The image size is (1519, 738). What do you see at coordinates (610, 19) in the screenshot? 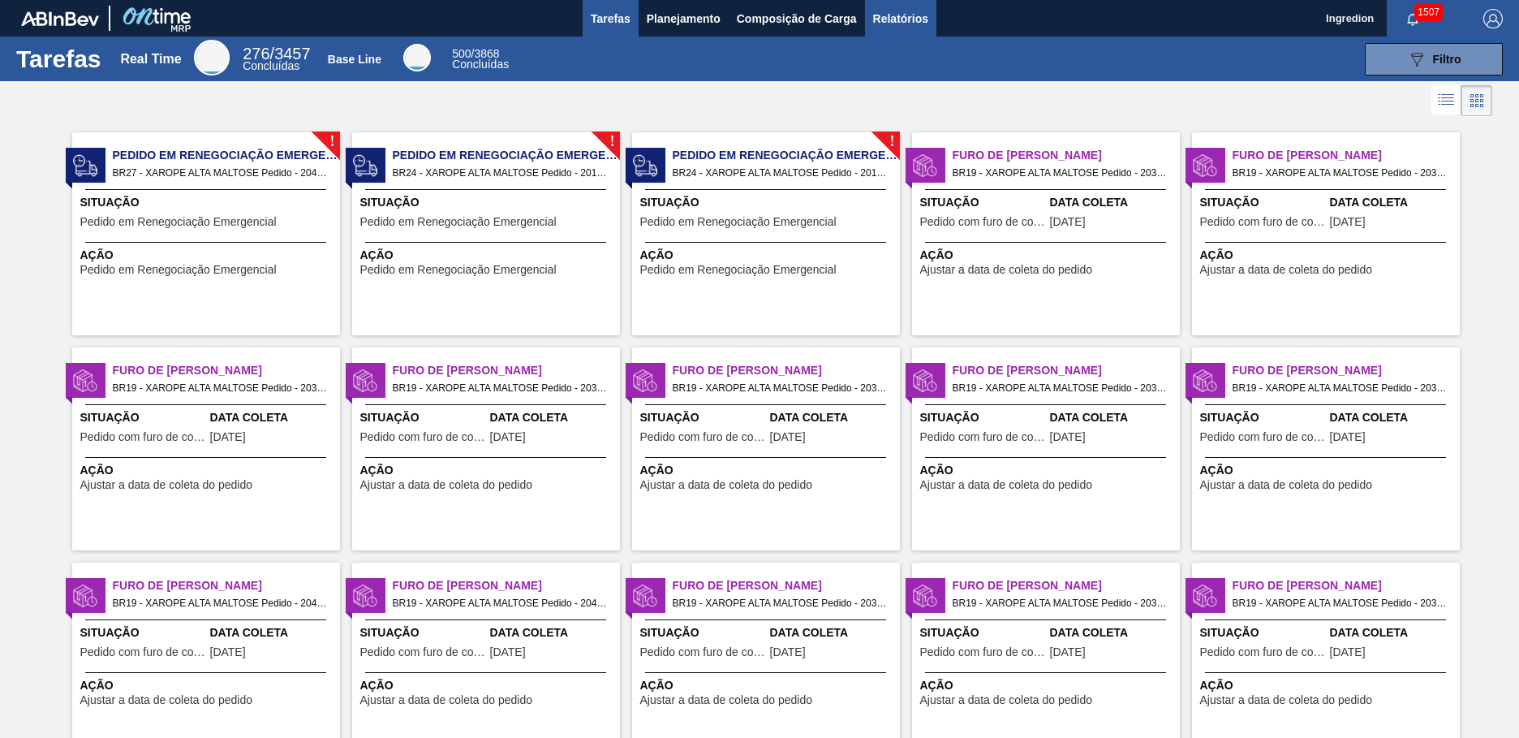
I see `span: Tarefas` at bounding box center [610, 19].